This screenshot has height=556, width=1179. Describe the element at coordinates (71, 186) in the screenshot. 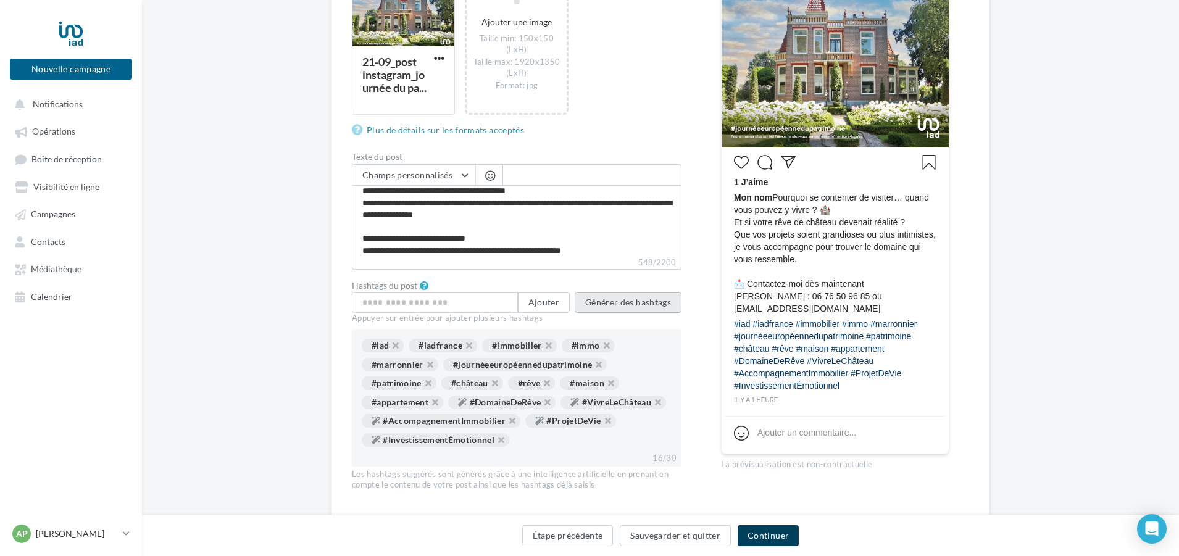

I see `a: Visibilité en ligne` at that location.